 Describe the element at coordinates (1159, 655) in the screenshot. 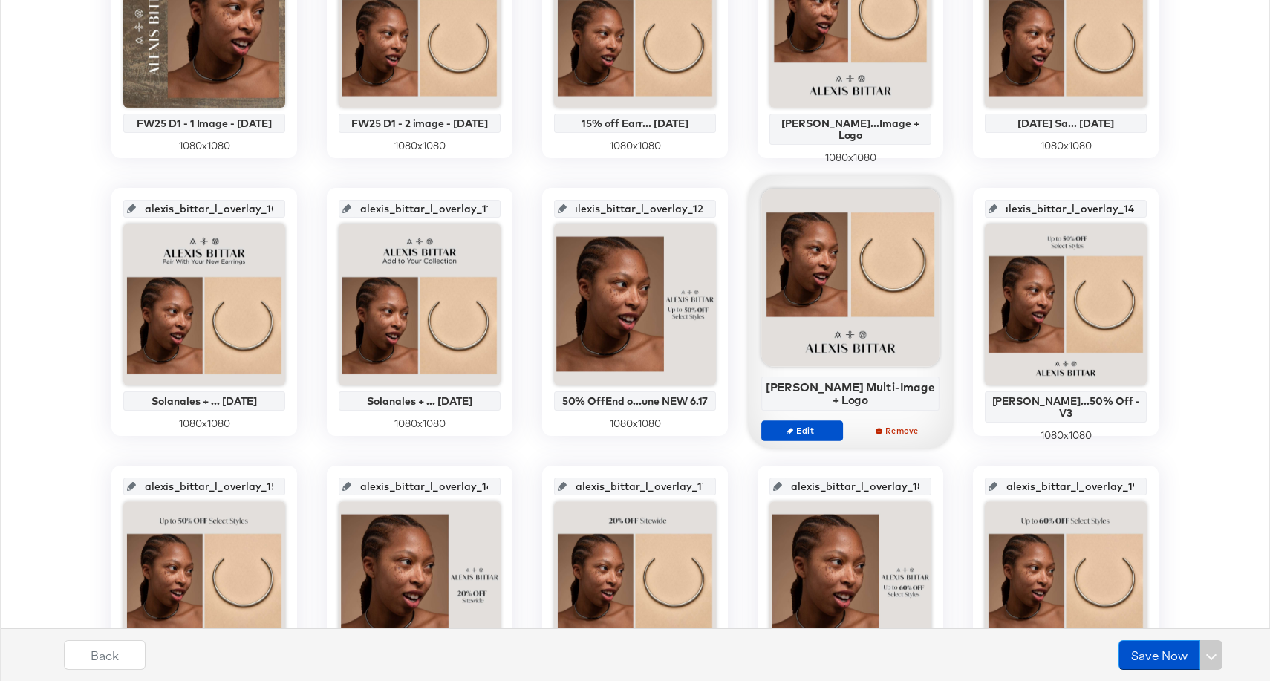

I see `button: Save Now` at that location.